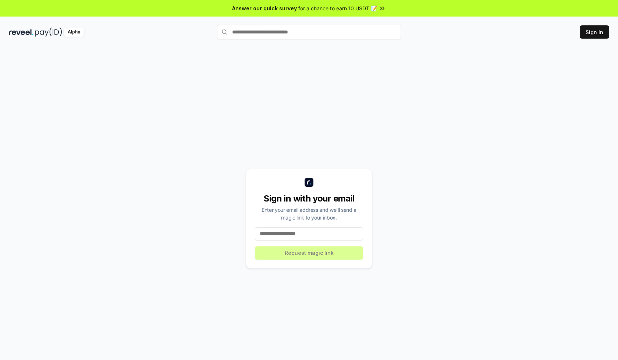  Describe the element at coordinates (74, 32) in the screenshot. I see `div: Alpha` at that location.